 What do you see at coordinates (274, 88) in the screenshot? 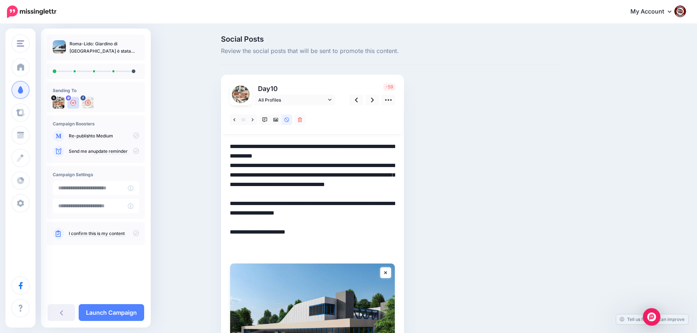
I see `span: 10` at bounding box center [274, 88].